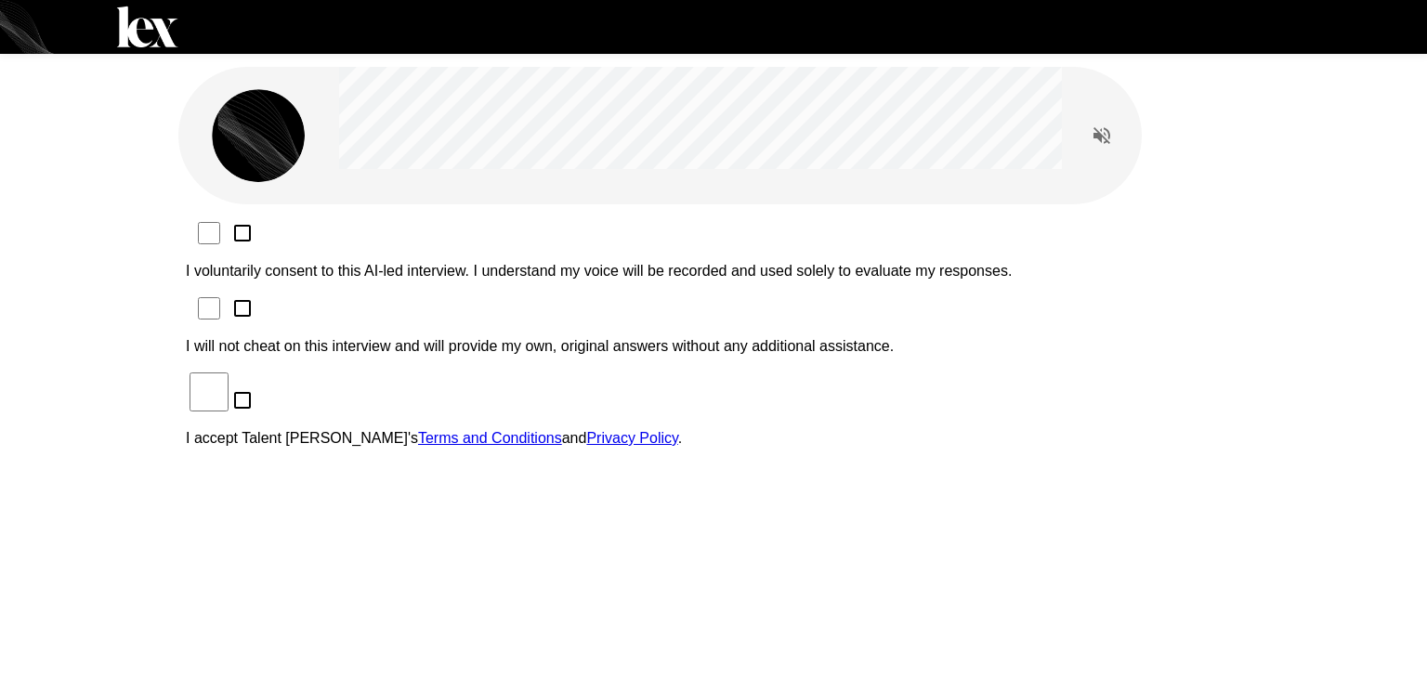 This screenshot has width=1427, height=678. Describe the element at coordinates (209, 309) in the screenshot. I see `input: I will not cheat on this interview and will provide my own, original answers without any addition...` at that location.